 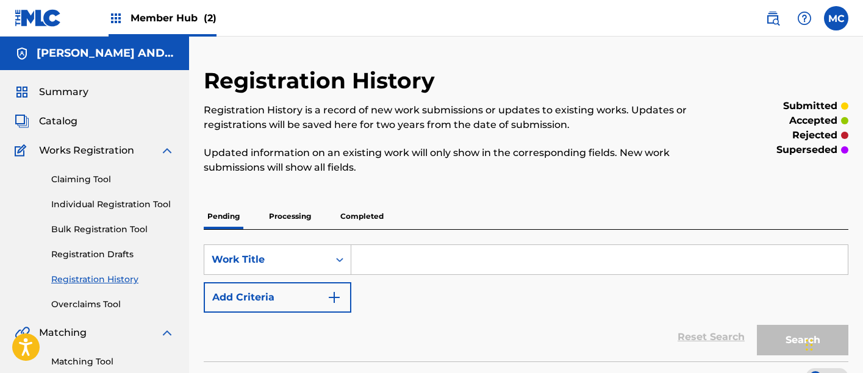 What do you see at coordinates (813, 121) in the screenshot?
I see `p: accepted` at bounding box center [813, 121].